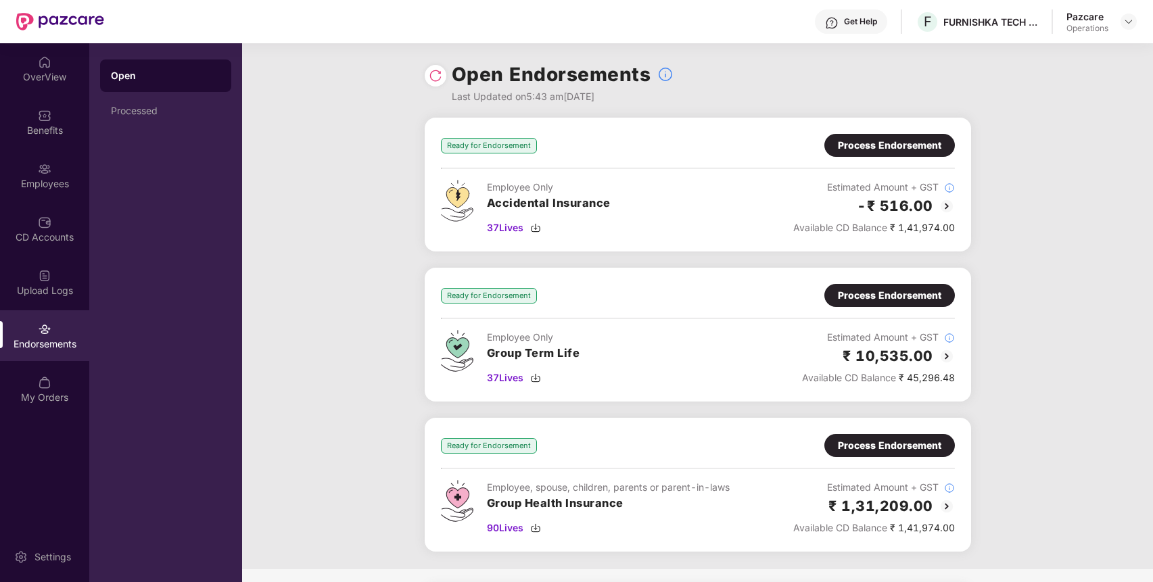 This screenshot has width=1153, height=582. I want to click on h2: -₹ 516.00, so click(895, 206).